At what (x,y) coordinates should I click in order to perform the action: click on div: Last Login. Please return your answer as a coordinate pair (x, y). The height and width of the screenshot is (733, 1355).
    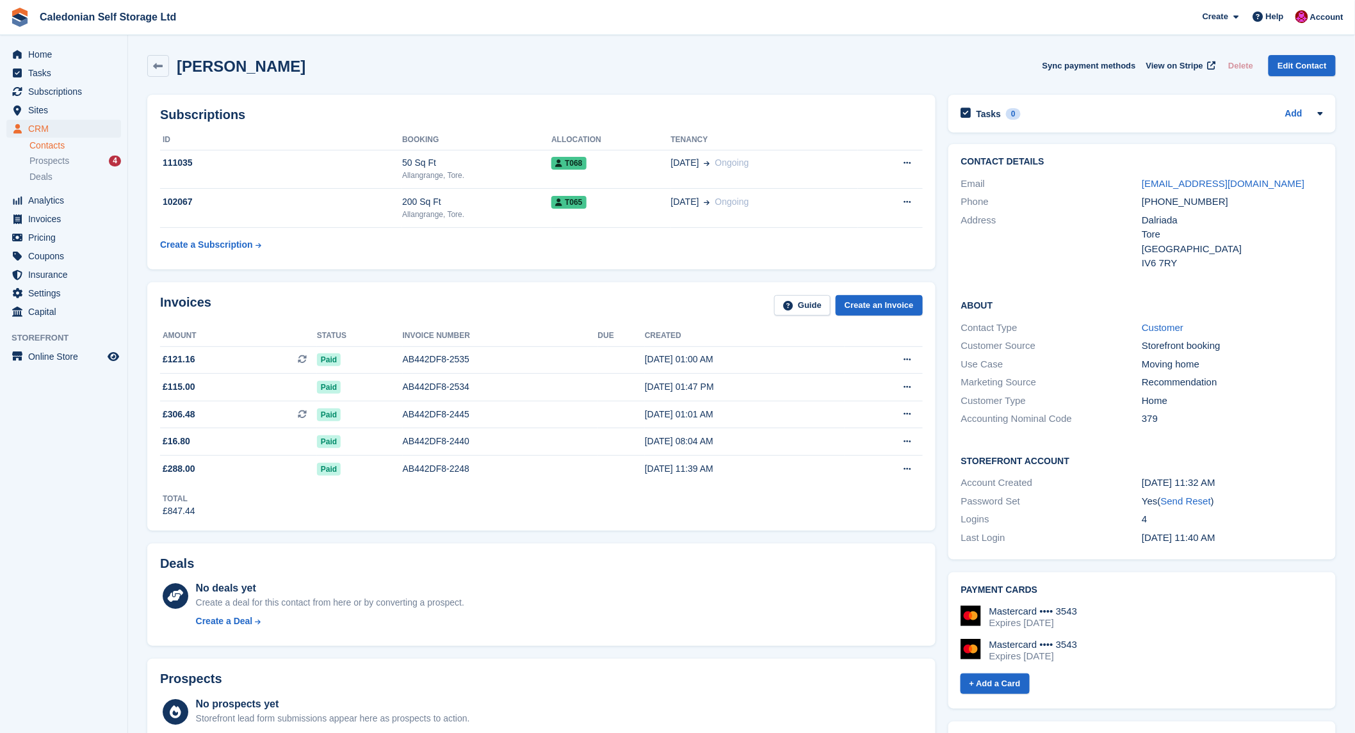
    Looking at the image, I should click on (1051, 538).